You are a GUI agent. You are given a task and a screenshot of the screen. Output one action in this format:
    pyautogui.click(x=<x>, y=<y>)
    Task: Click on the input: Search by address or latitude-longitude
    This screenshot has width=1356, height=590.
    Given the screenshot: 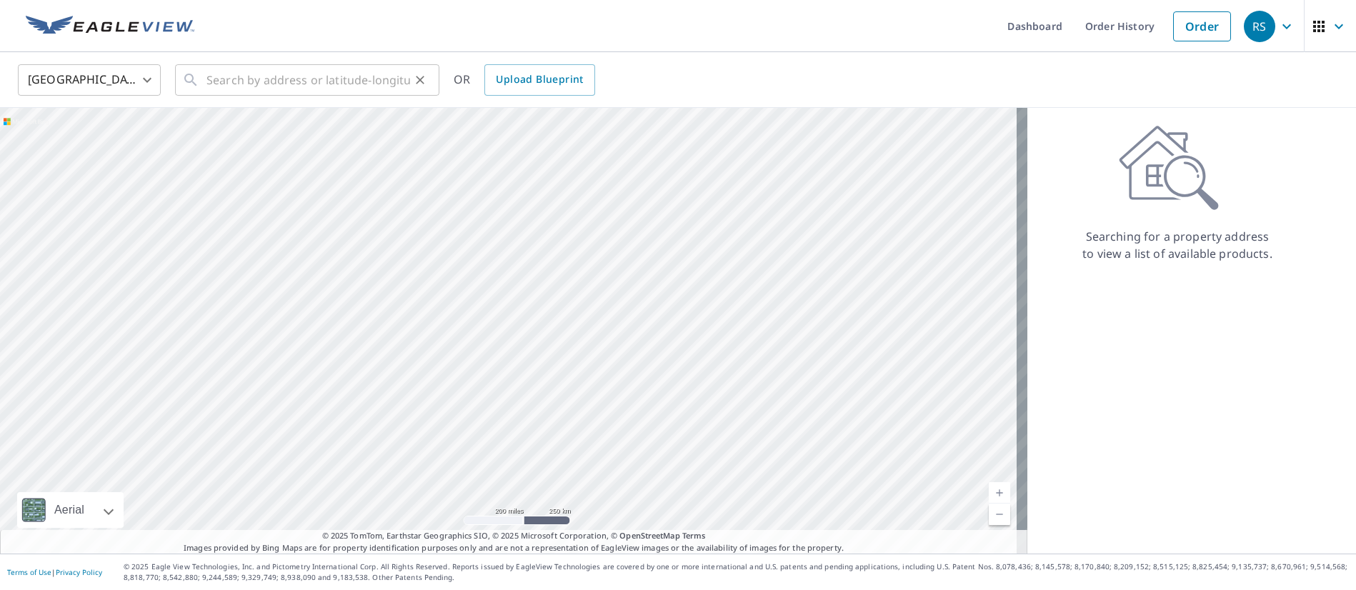 What is the action you would take?
    pyautogui.click(x=308, y=80)
    